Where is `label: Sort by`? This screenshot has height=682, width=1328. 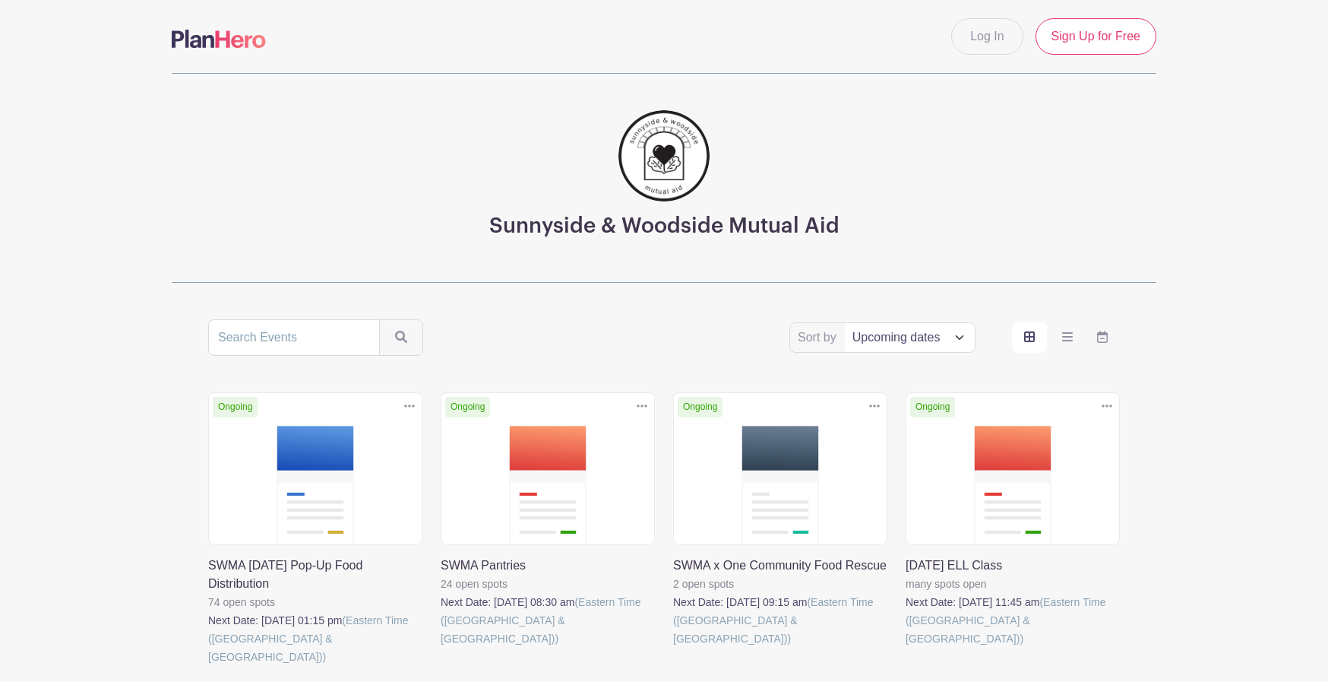
label: Sort by is located at coordinates (819, 337).